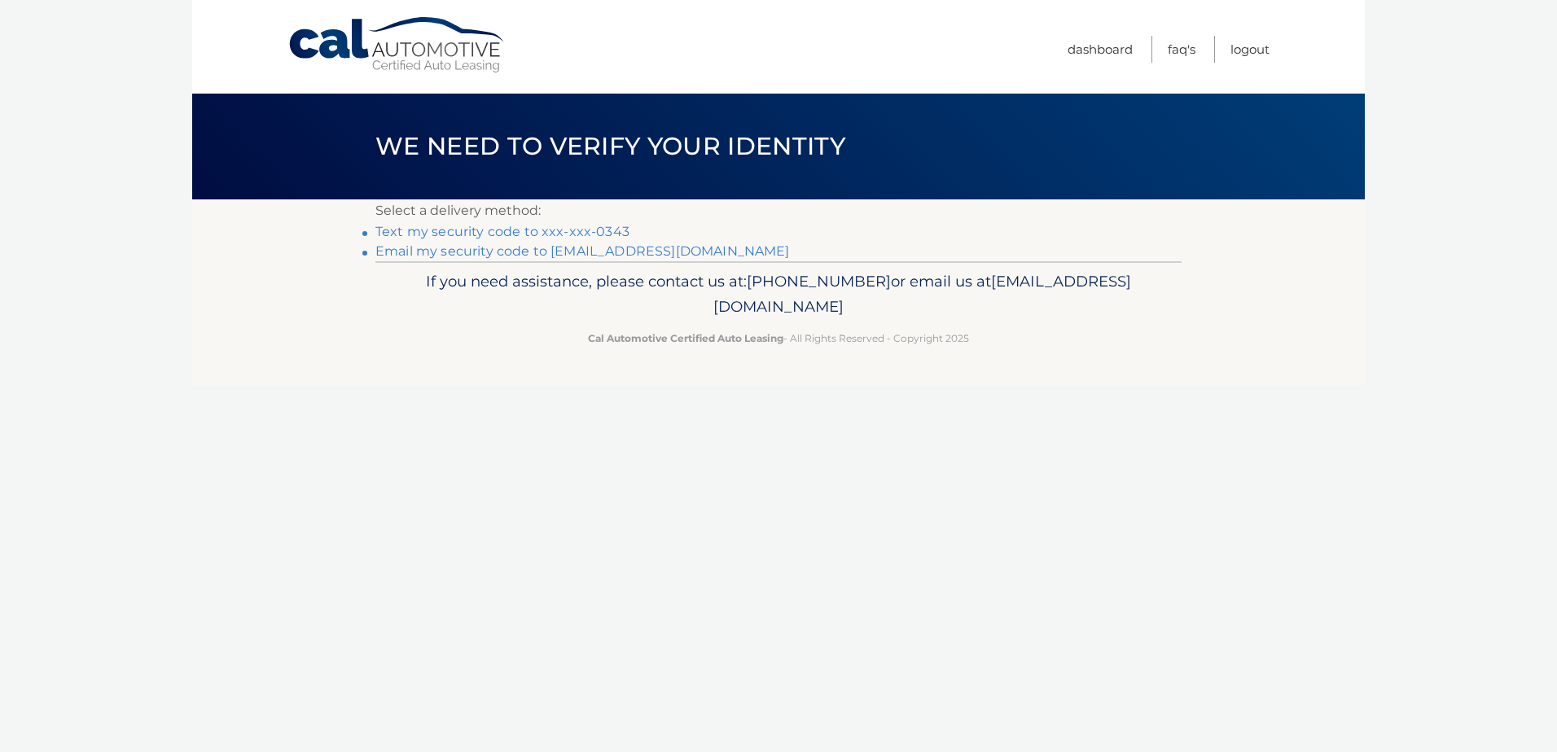 This screenshot has height=752, width=1557. What do you see at coordinates (686, 338) in the screenshot?
I see `strong: Cal Automotive Certified Auto Leasing` at bounding box center [686, 338].